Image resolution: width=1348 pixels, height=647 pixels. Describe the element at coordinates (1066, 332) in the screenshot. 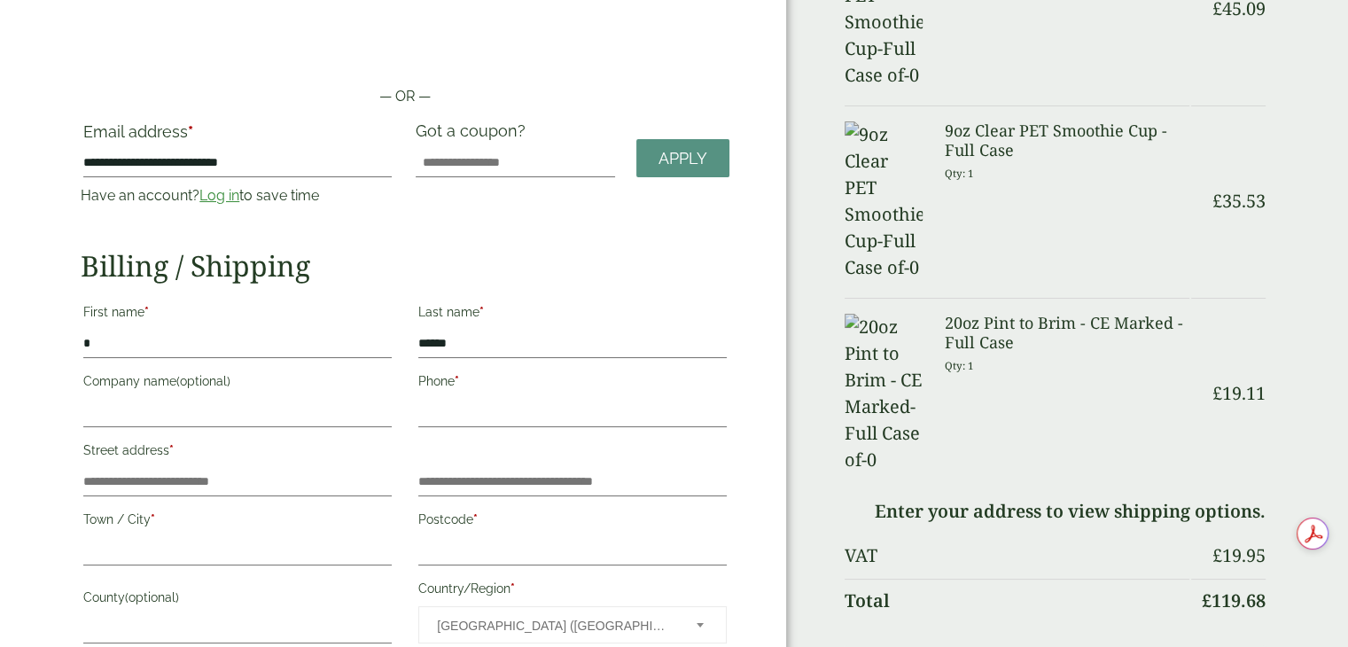

I see `h3: 20oz Pint to Brim - CE Marked - Full Case` at that location.